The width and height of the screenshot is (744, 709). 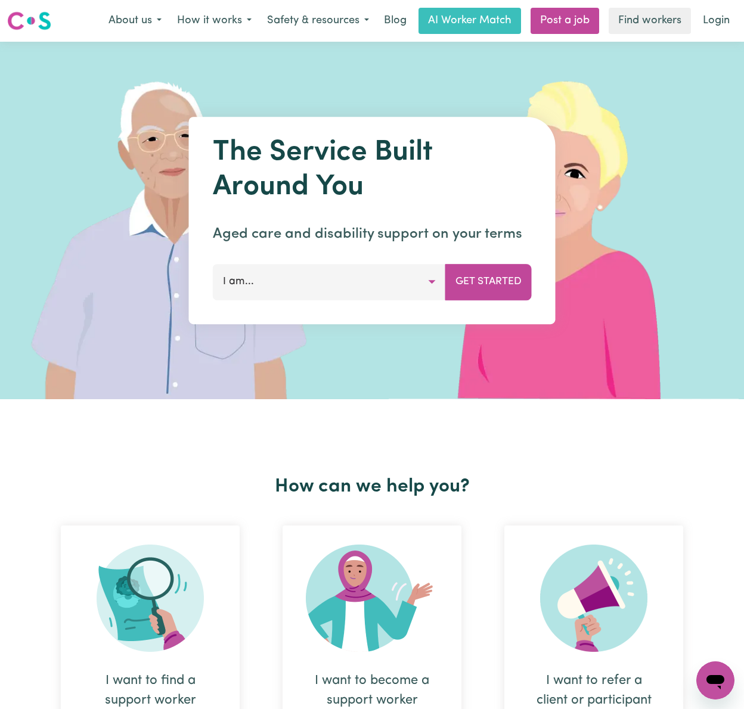 I want to click on a: Post a job, so click(x=564, y=21).